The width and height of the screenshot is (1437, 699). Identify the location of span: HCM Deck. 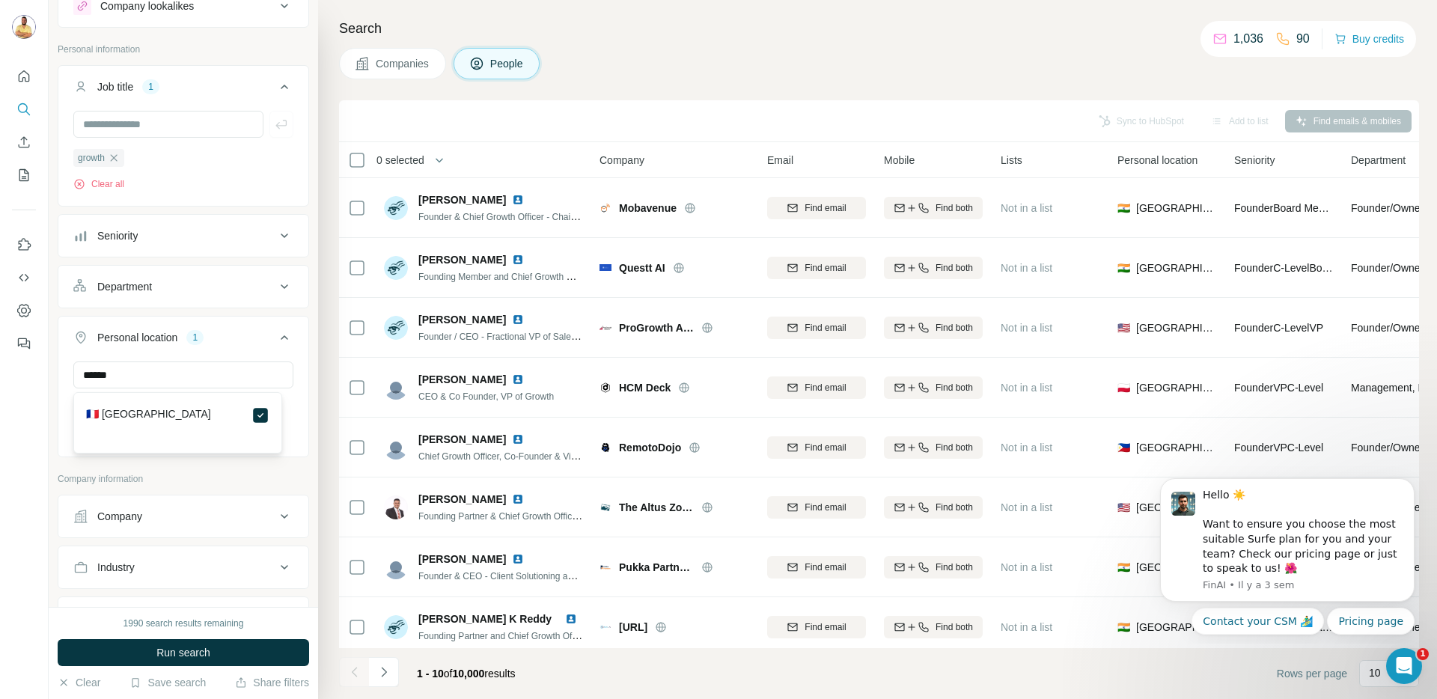
(644, 388).